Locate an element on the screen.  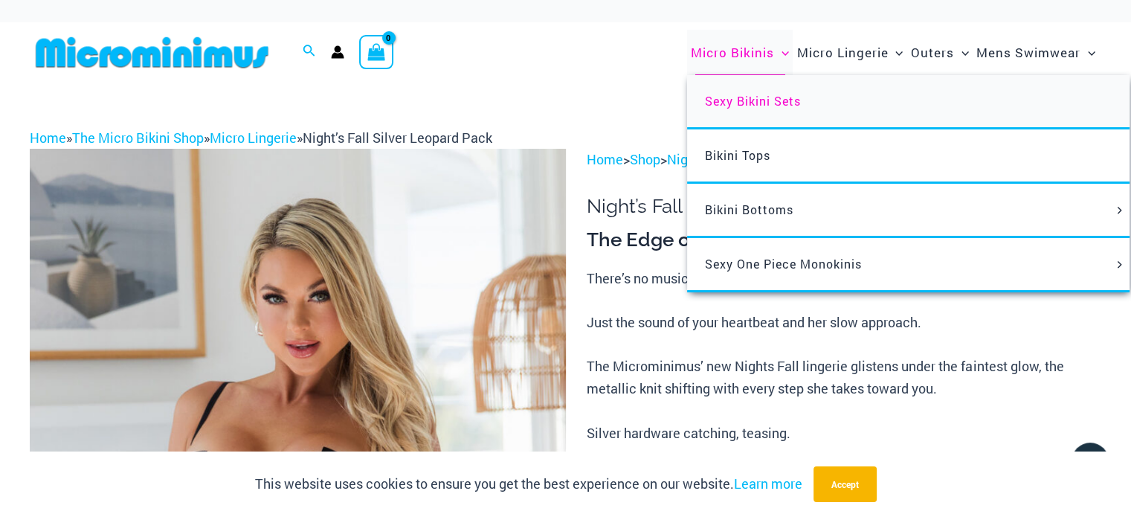
a: Mens SwimwearMenu ToggleMenu Toggle is located at coordinates (1036, 52).